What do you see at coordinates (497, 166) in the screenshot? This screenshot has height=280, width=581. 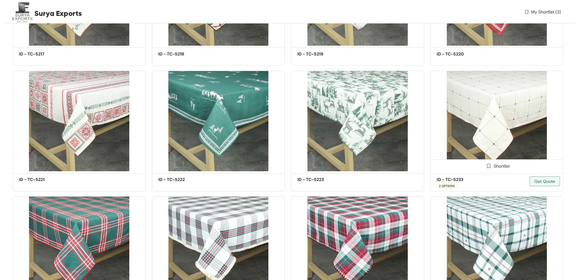 I see `div: Shortlist` at bounding box center [497, 166].